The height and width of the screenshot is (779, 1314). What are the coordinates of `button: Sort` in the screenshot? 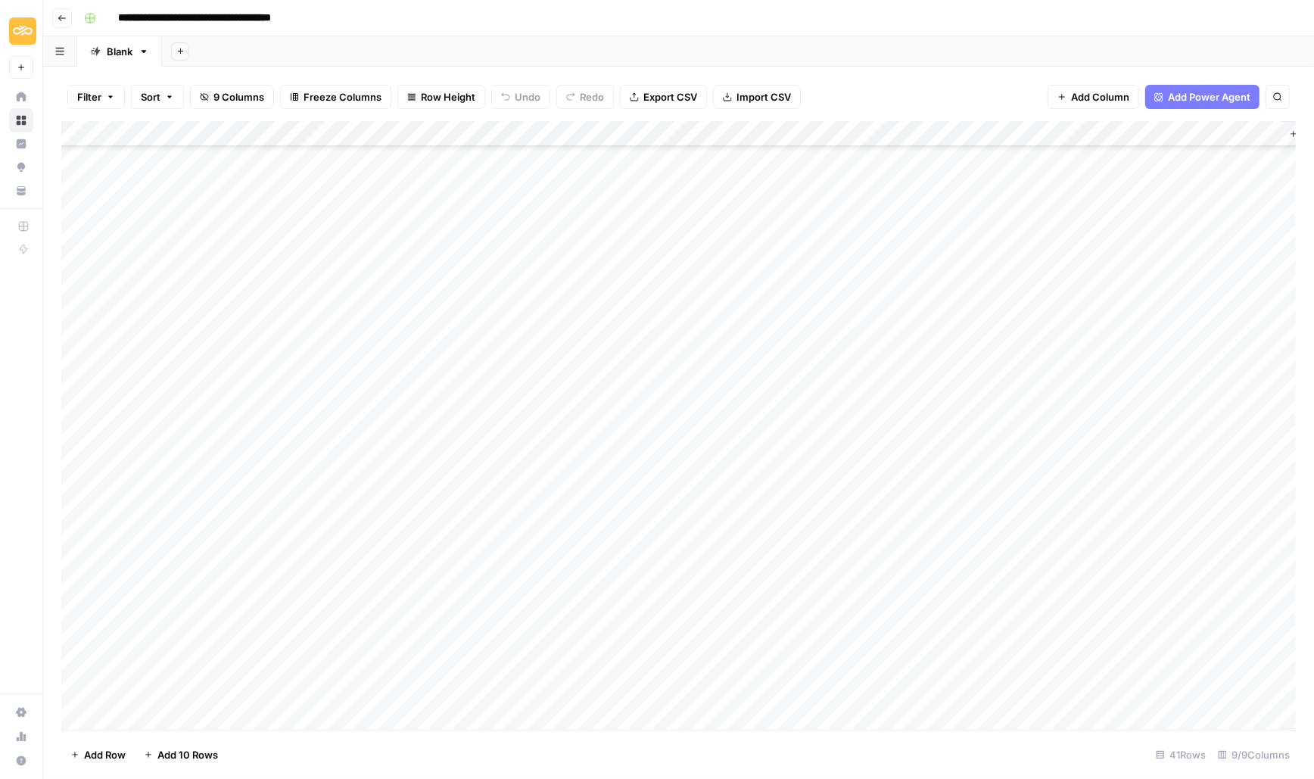 It's located at (157, 97).